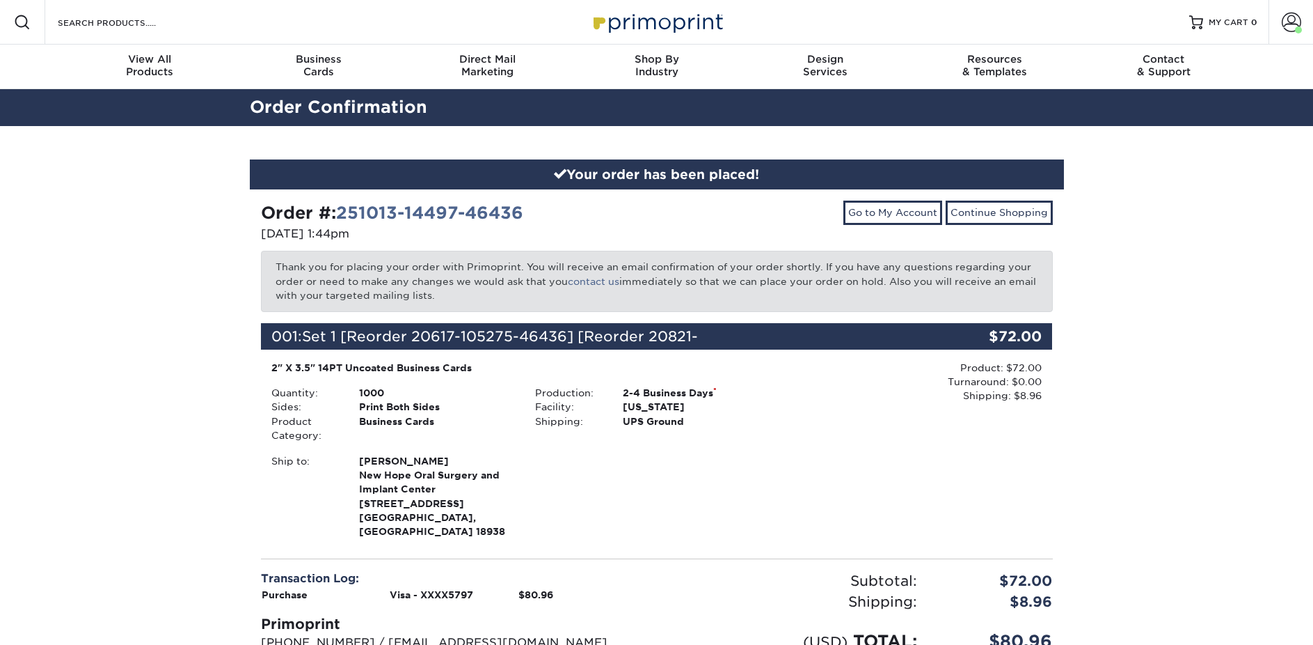  I want to click on strong: $80.96, so click(536, 594).